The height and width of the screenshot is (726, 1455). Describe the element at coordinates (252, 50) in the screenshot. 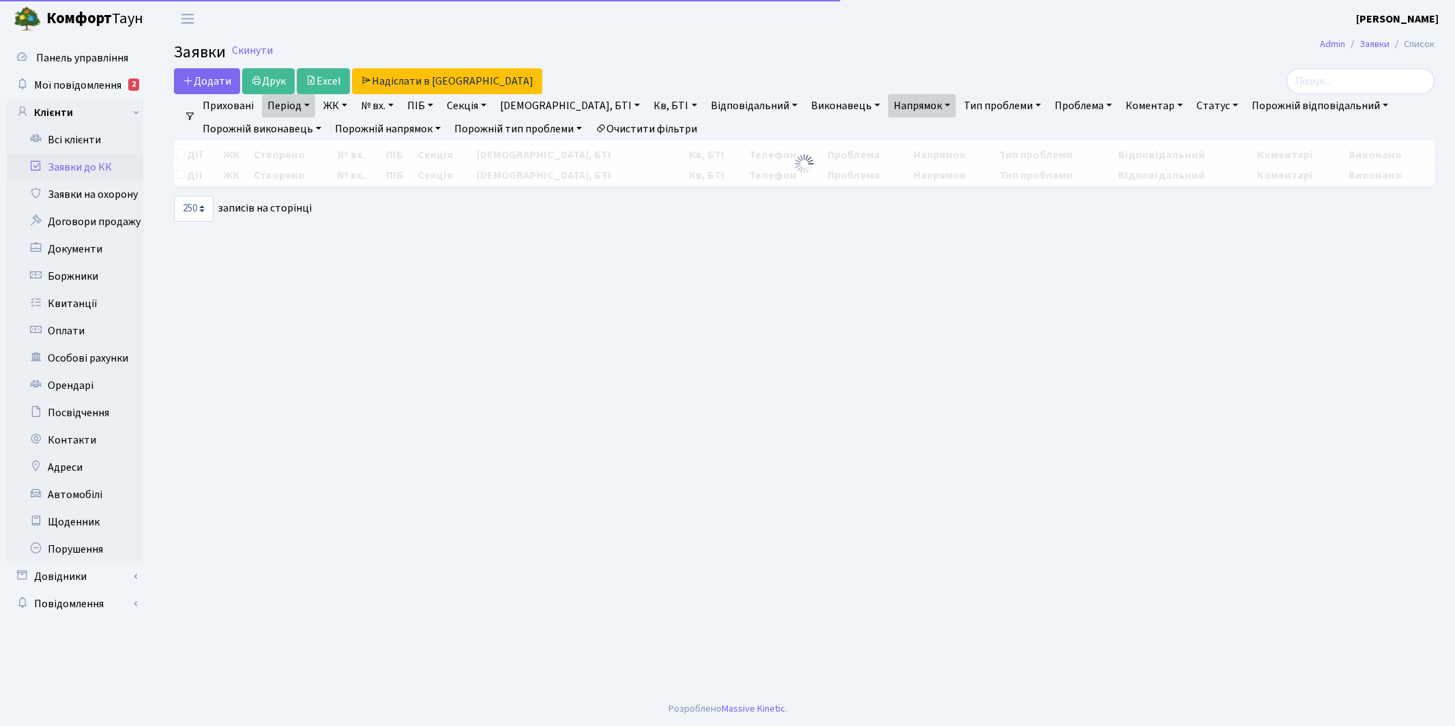

I see `a: Скинути` at that location.